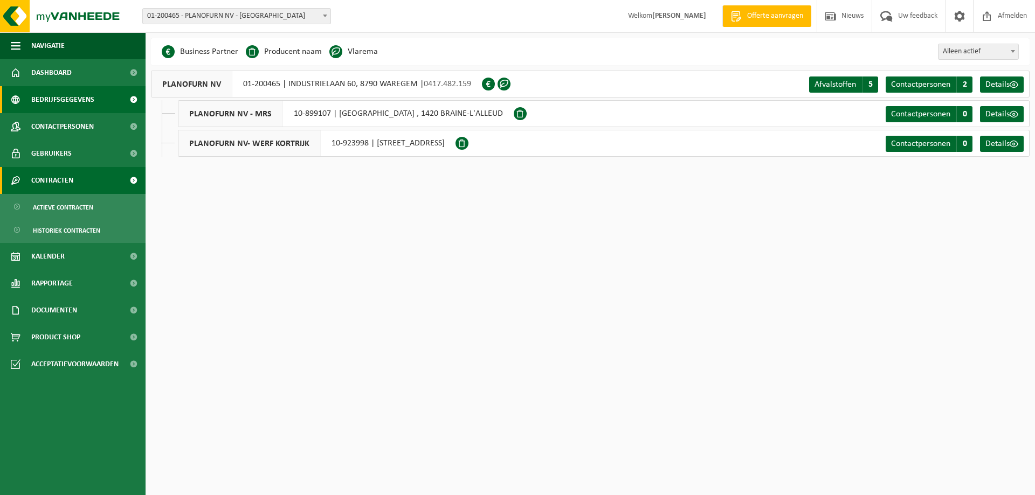  Describe the element at coordinates (54, 311) in the screenshot. I see `span: Documenten` at that location.